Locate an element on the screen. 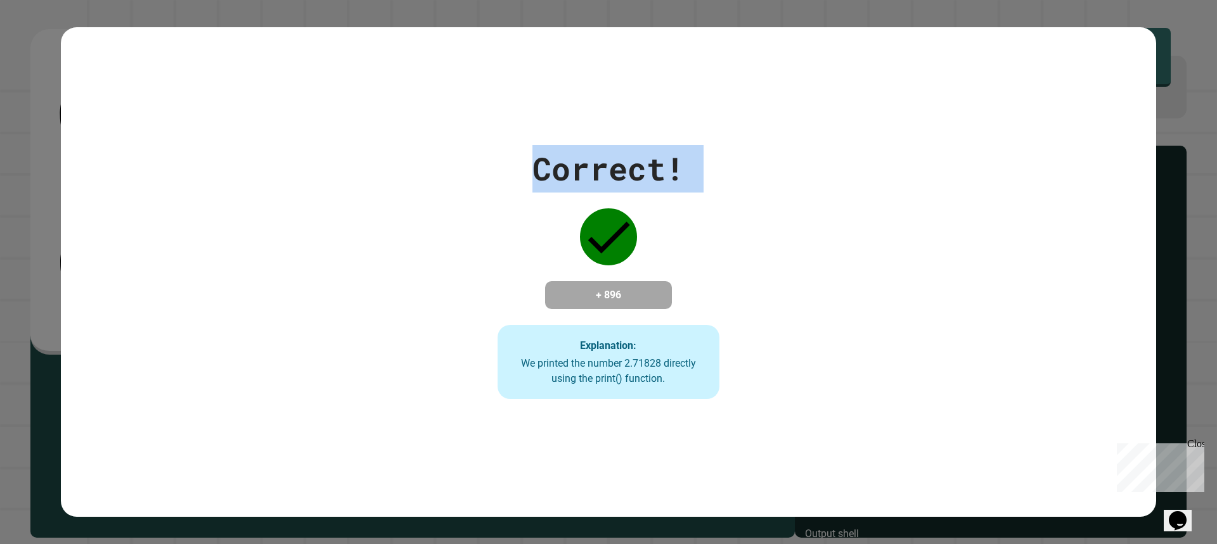 This screenshot has width=1217, height=544. div: We printed the number 2.71828 directly using the print() function. is located at coordinates (608, 371).